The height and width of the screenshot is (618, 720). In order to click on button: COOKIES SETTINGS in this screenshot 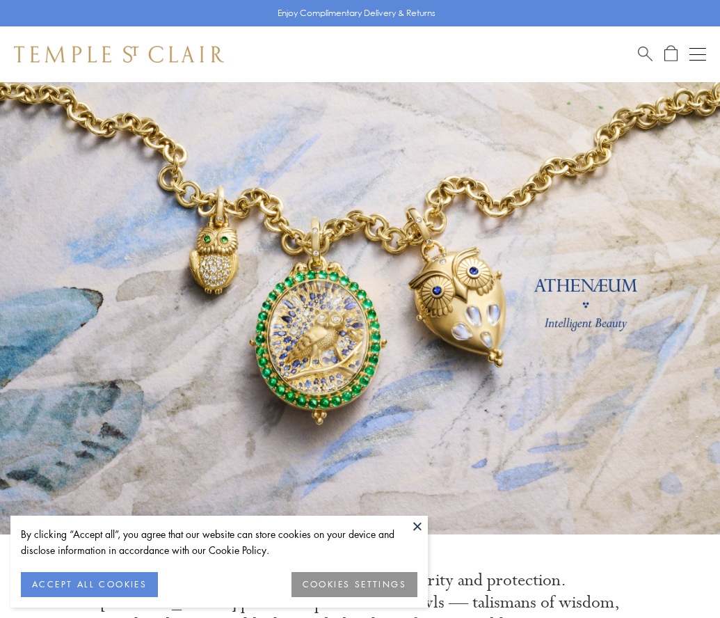, I will do `click(354, 585)`.